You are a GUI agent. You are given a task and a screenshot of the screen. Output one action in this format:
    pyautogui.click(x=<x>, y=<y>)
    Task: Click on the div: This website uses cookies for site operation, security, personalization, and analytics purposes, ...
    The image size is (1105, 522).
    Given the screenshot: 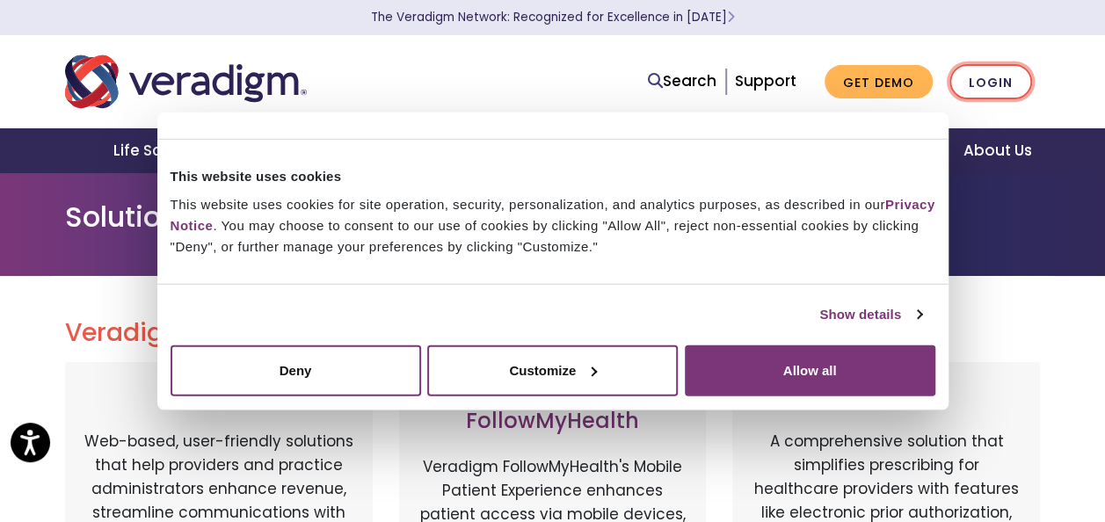 What is the action you would take?
    pyautogui.click(x=553, y=225)
    